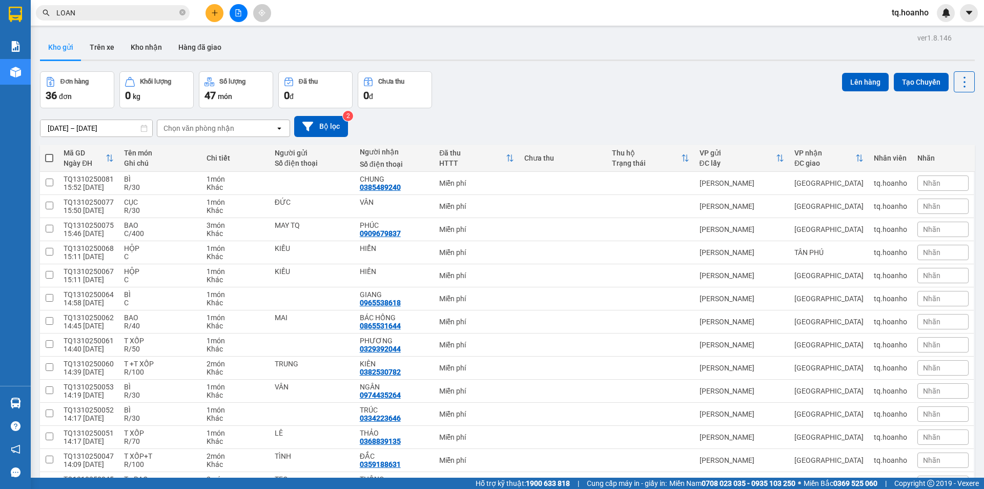 The width and height of the screenshot is (984, 489). I want to click on div: VÂN, so click(312, 387).